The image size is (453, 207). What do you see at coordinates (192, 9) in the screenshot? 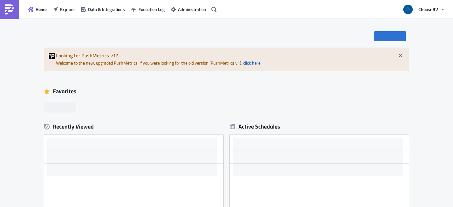
I see `span: Administration` at bounding box center [192, 9].